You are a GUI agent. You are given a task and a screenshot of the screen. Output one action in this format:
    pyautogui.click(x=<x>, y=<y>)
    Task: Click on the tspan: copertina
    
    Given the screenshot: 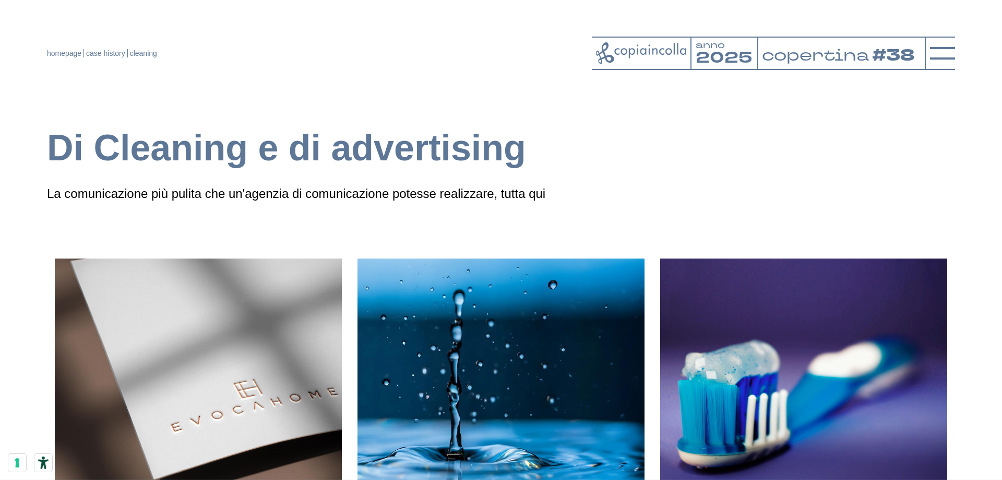 What is the action you would take?
    pyautogui.click(x=817, y=55)
    